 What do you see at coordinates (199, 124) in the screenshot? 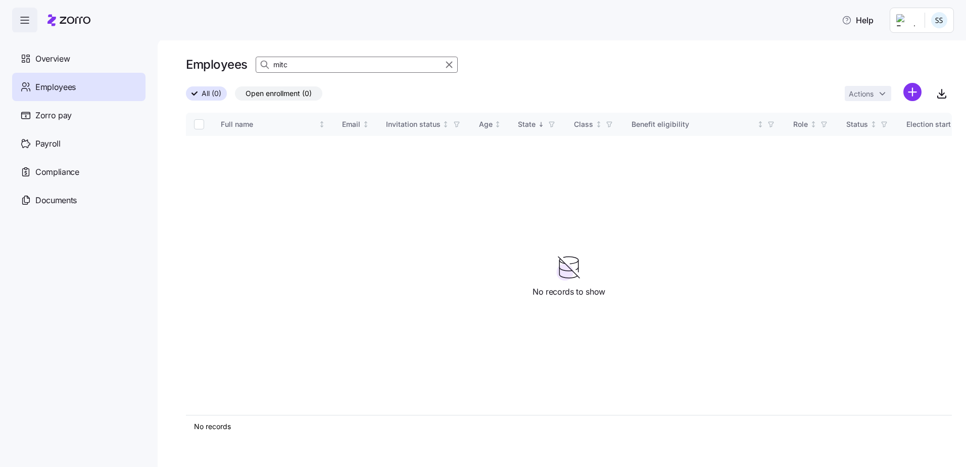
I see `input: Select all records` at bounding box center [199, 124].